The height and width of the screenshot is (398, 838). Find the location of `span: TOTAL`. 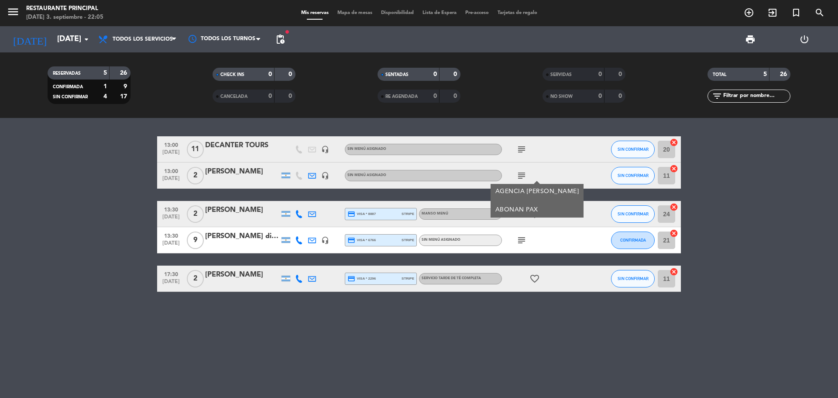

span: TOTAL is located at coordinates (720, 75).